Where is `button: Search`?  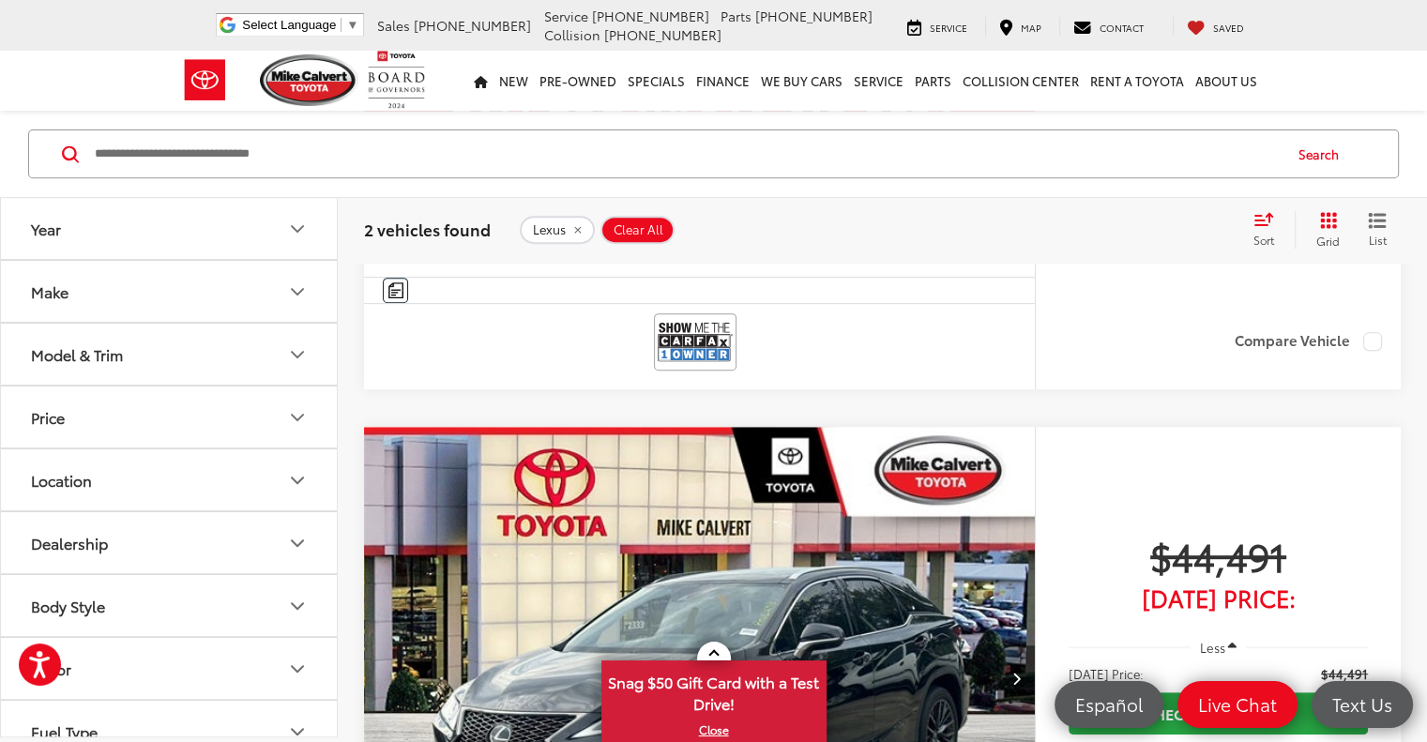
button: Search is located at coordinates (1322, 154).